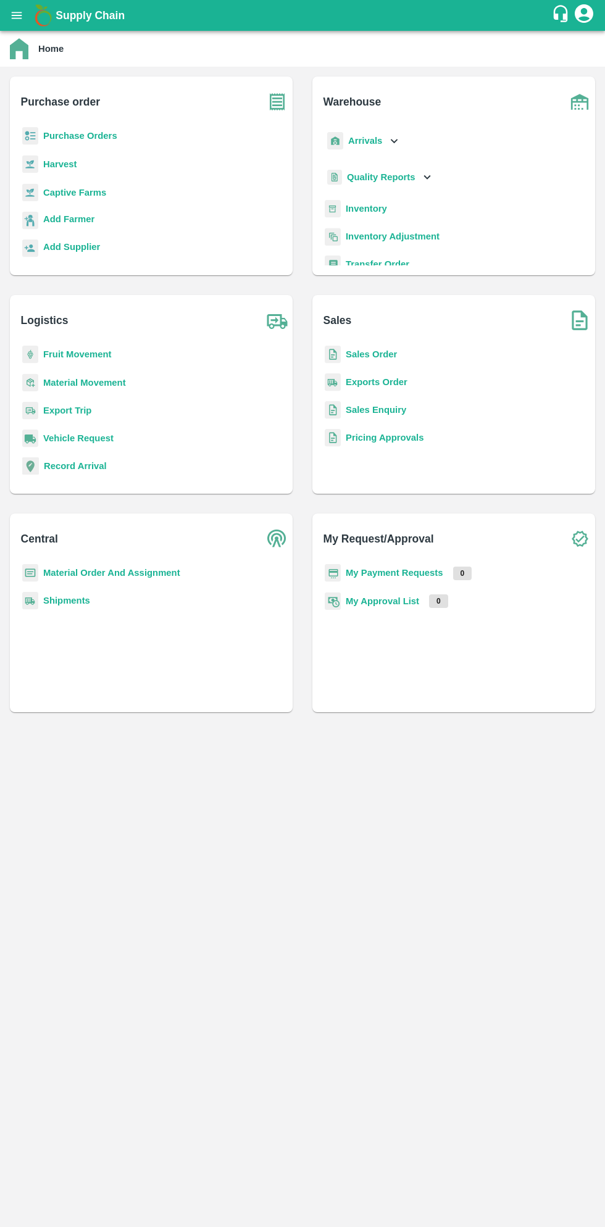  Describe the element at coordinates (376, 410) in the screenshot. I see `a: Sales Enquiry` at that location.